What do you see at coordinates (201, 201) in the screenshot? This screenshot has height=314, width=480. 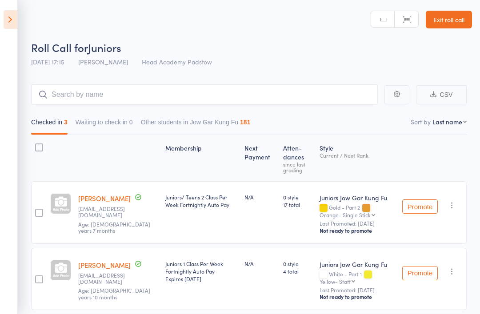 I see `div: Juniors/ Teens 2 Class Per Week Fortnightly Auto Pay` at bounding box center [201, 201].